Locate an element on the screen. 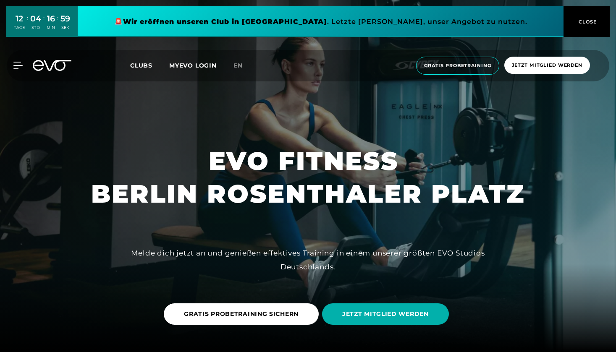 The width and height of the screenshot is (616, 352). div: 16 is located at coordinates (51, 18).